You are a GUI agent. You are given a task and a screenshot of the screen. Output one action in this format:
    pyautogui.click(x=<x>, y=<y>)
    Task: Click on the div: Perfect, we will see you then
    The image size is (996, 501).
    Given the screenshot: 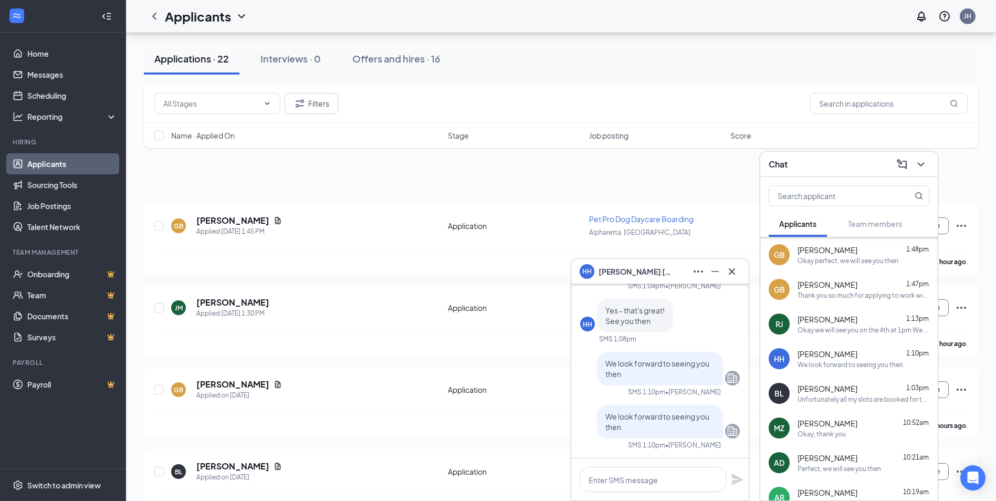 What is the action you would take?
    pyautogui.click(x=839, y=468)
    